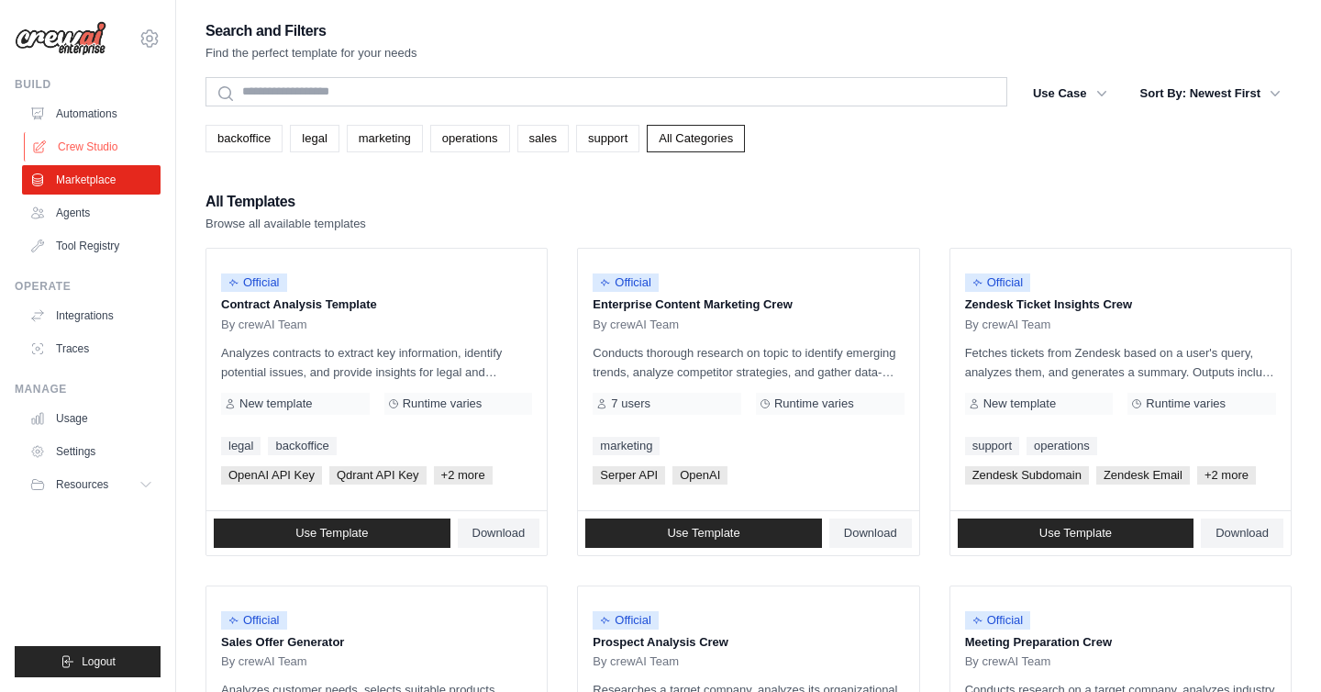 The height and width of the screenshot is (692, 1321). Describe the element at coordinates (1070, 94) in the screenshot. I see `button: Use Case` at that location.